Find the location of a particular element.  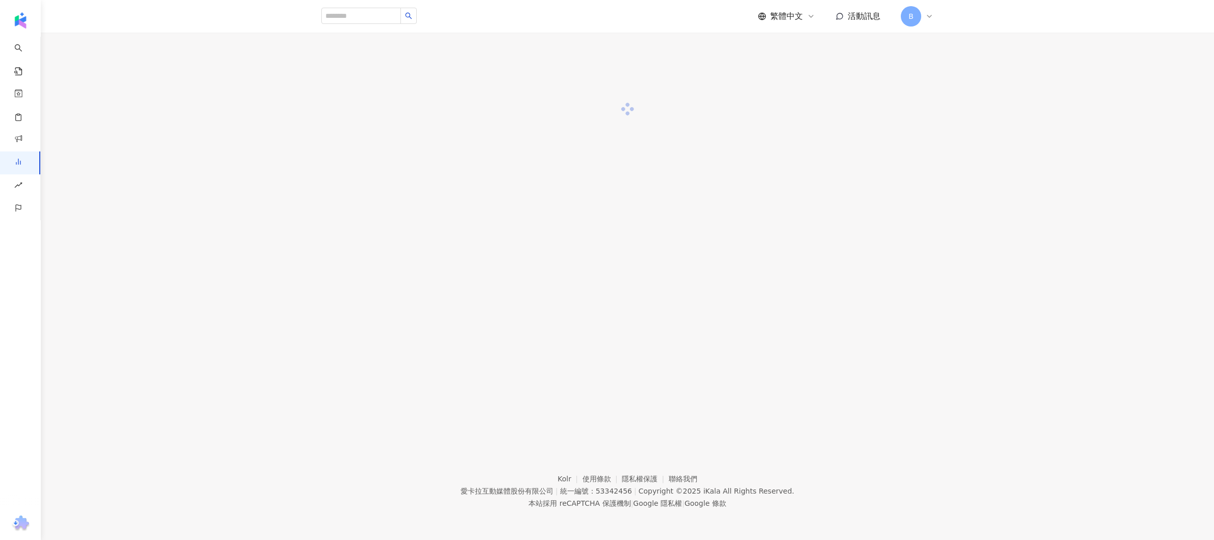

span: 活動訊息 is located at coordinates (864, 16).